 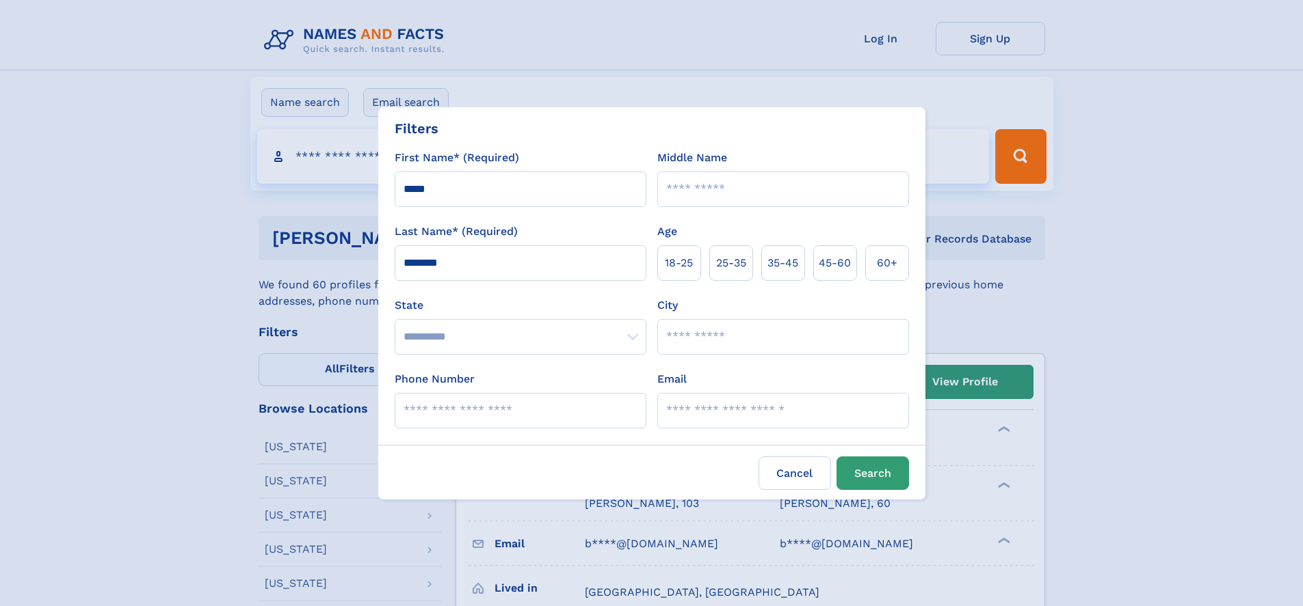 What do you see at coordinates (678, 263) in the screenshot?
I see `span: 18‑25` at bounding box center [678, 263].